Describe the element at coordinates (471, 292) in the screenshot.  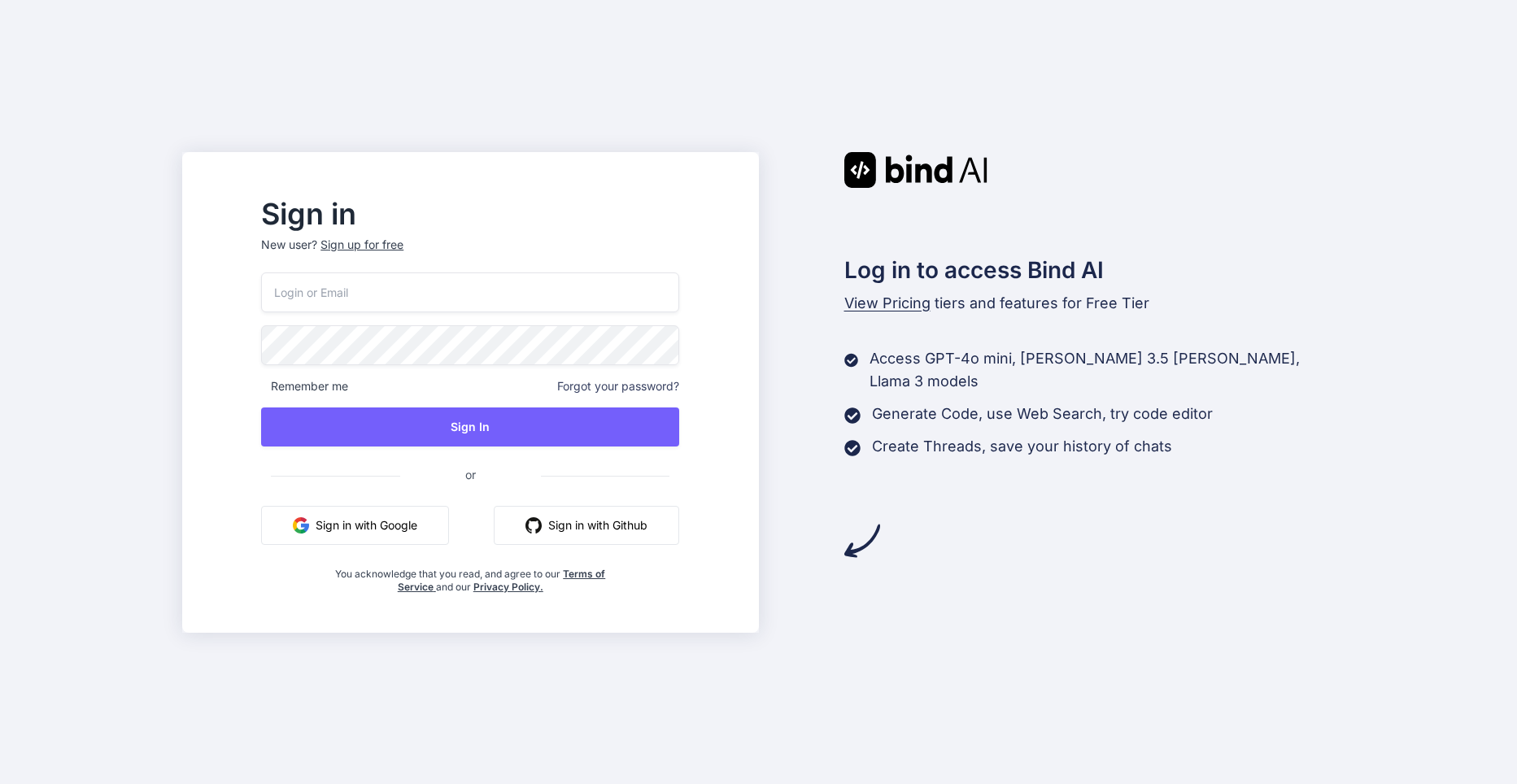
I see `input: Login or Email` at that location.